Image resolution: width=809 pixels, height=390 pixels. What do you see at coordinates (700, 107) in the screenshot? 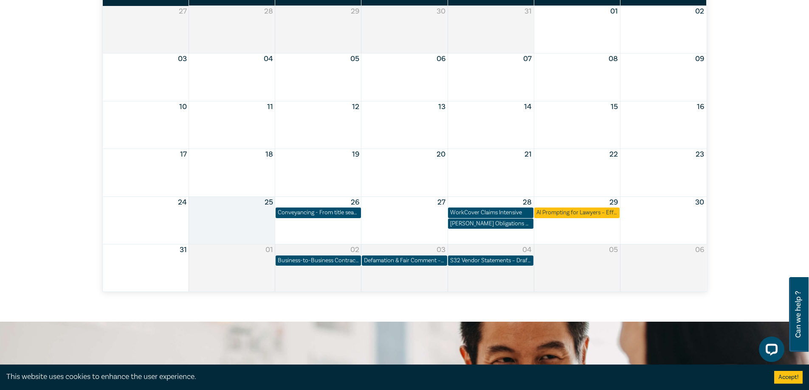
I see `button: 16` at bounding box center [700, 107].